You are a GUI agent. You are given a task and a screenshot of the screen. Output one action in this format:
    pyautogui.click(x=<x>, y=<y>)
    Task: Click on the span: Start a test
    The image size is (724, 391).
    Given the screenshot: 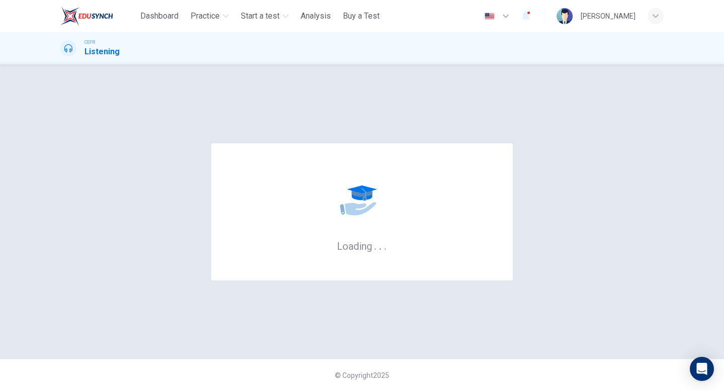 What is the action you would take?
    pyautogui.click(x=260, y=16)
    